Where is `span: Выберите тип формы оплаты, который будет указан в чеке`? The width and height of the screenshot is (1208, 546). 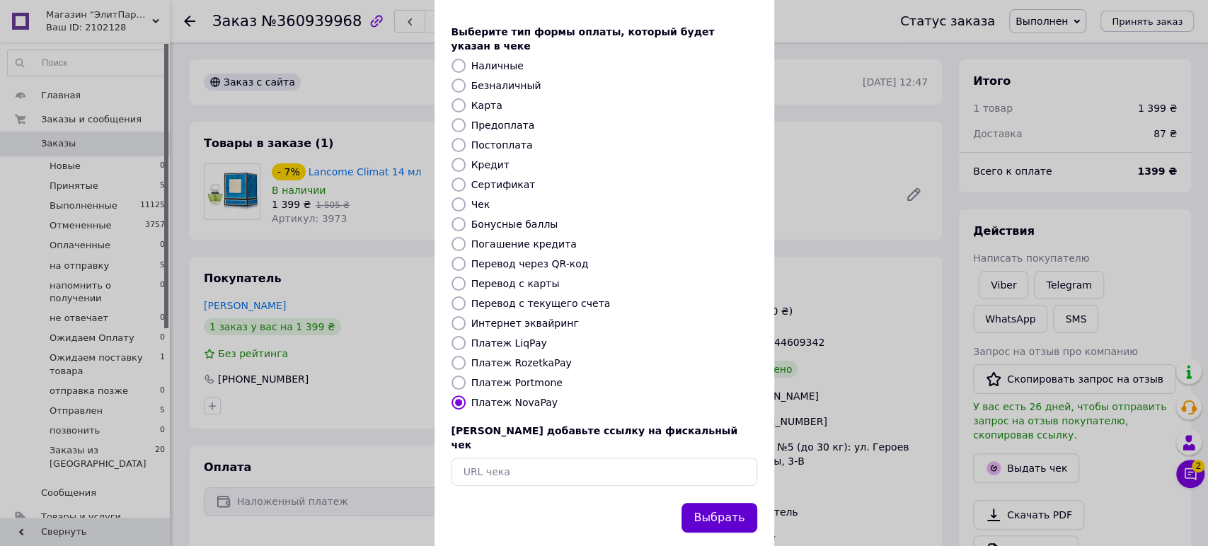 span: Выберите тип формы оплаты, который будет указан в чеке is located at coordinates (583, 39).